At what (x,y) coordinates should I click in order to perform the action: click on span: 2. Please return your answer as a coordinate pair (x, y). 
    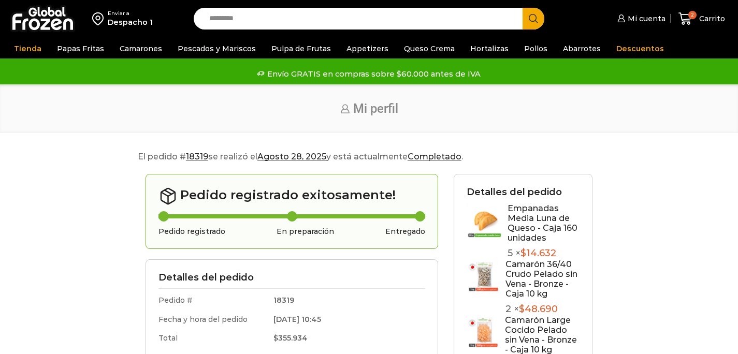
    Looking at the image, I should click on (692, 15).